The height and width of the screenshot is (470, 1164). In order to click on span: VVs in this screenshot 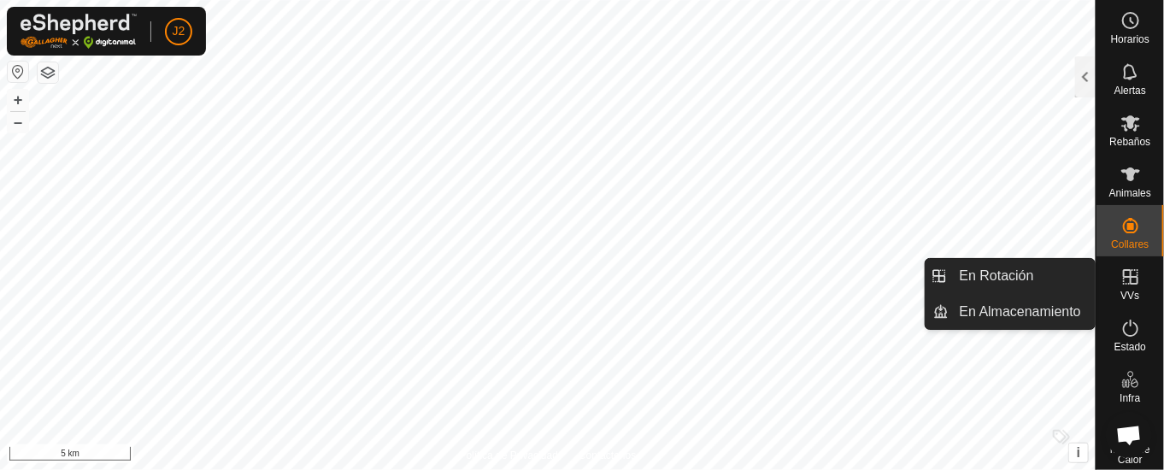, I will do `click(1130, 296)`.